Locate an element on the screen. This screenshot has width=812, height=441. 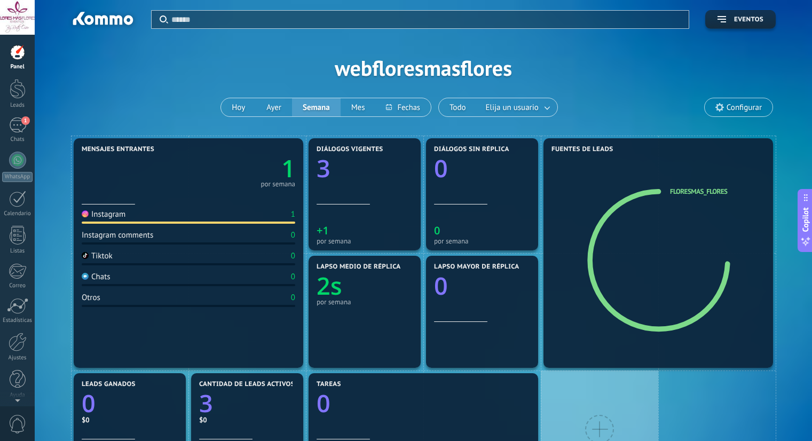
text: 2s is located at coordinates (329, 286).